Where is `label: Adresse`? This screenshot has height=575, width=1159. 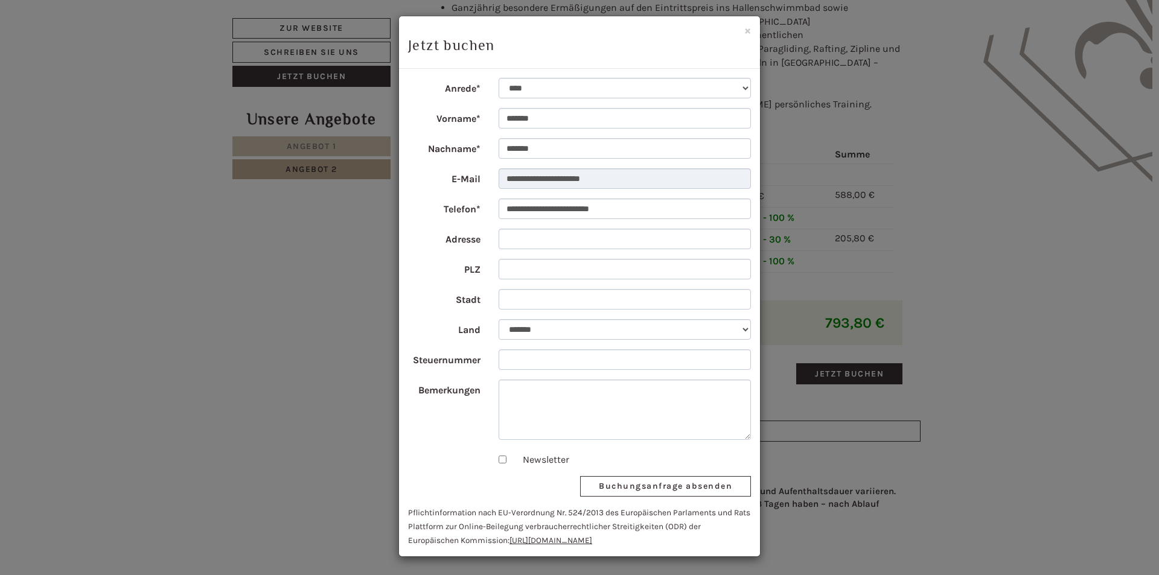 label: Adresse is located at coordinates (444, 238).